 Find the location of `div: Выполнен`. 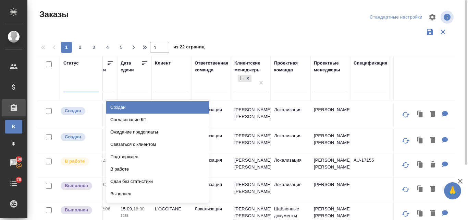

div: Выполнен is located at coordinates (158, 193).